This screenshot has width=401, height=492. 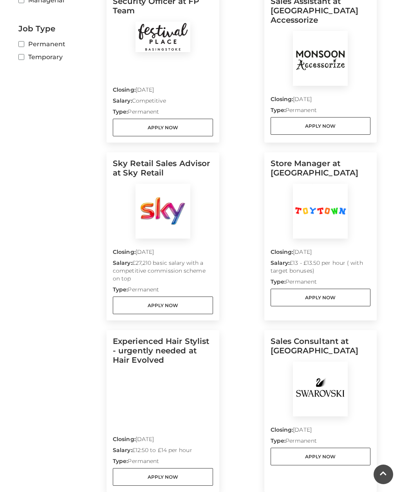 What do you see at coordinates (163, 354) in the screenshot?
I see `h5: Experienced Hair Stylist - urgently needed at Hair Evolved` at bounding box center [163, 354].